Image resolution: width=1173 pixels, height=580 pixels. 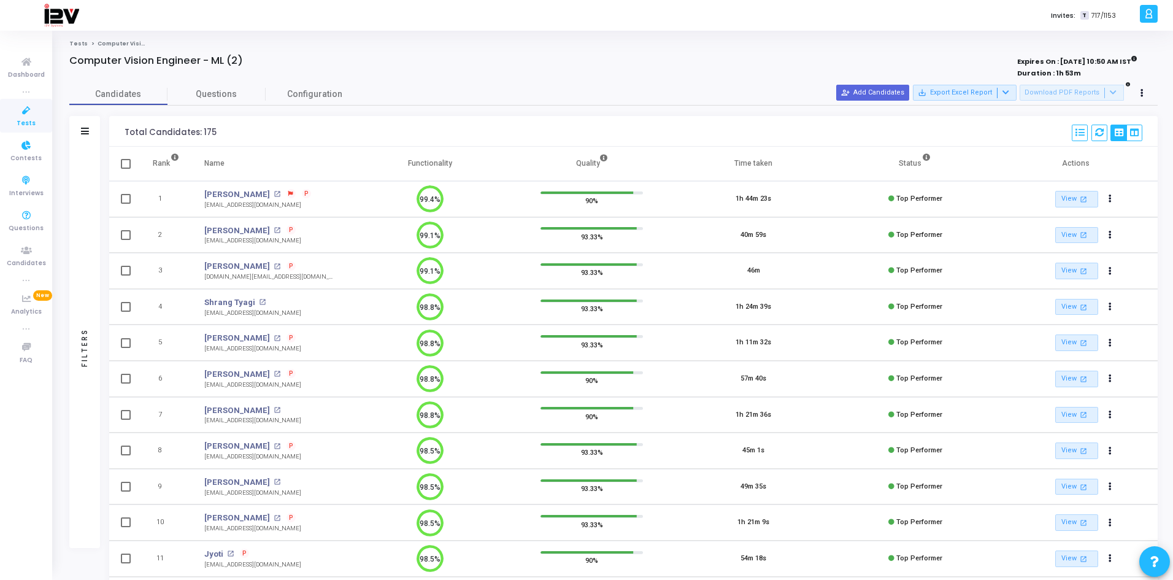 What do you see at coordinates (85, 347) in the screenshot?
I see `div: Filters` at bounding box center [85, 347].